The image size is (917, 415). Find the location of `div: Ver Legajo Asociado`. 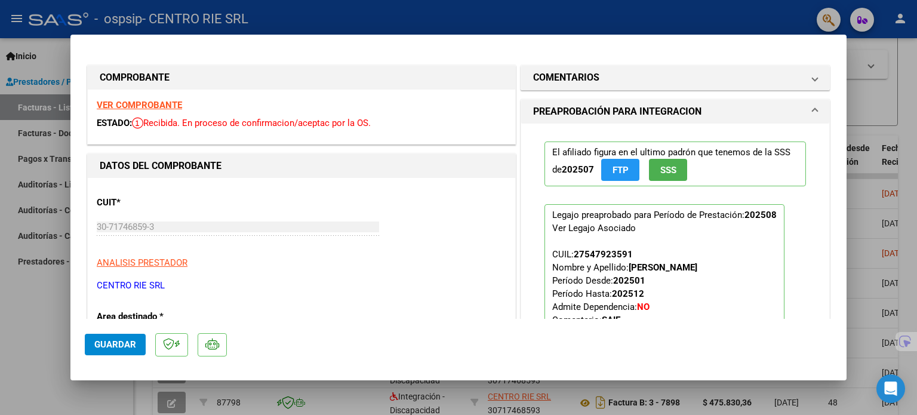

div: Ver Legajo Asociado is located at coordinates (594, 228).